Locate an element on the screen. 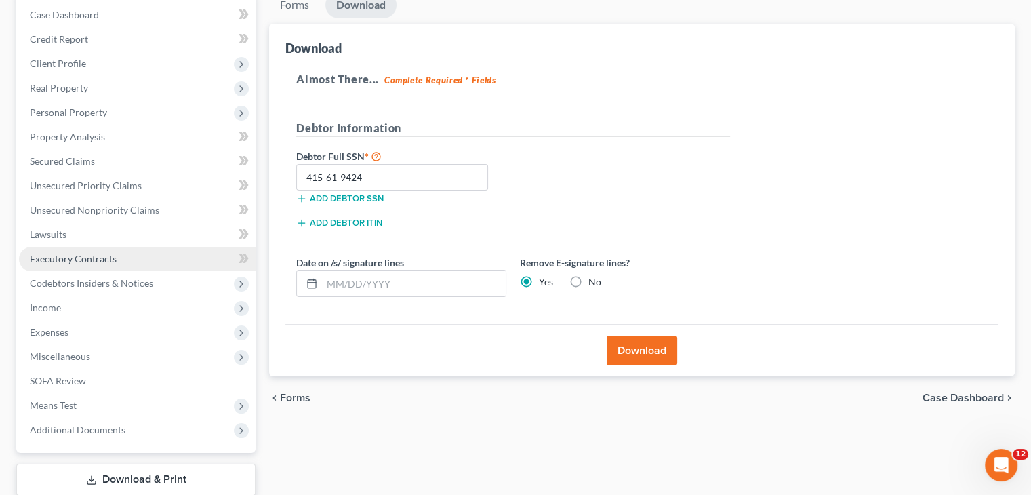 This screenshot has height=495, width=1031. span: Secured Claims is located at coordinates (62, 161).